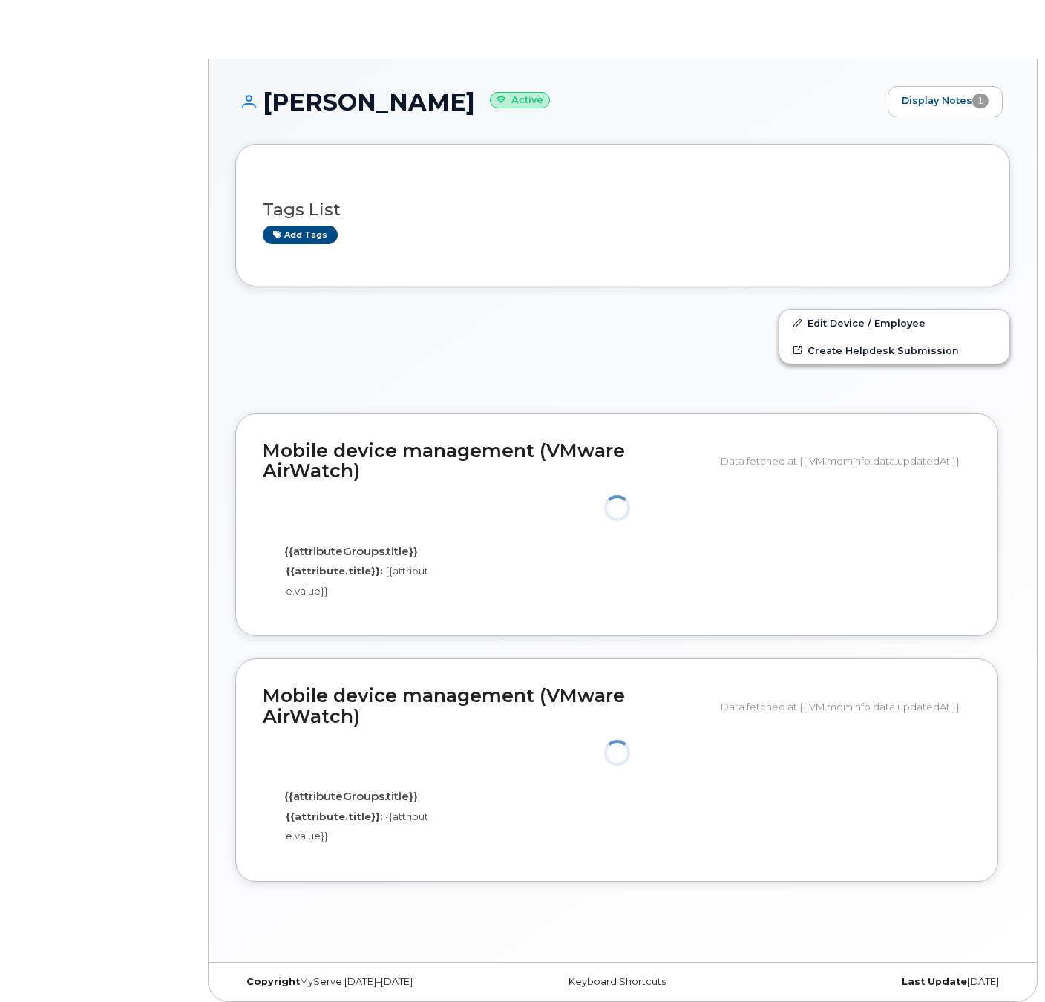 This screenshot has width=1045, height=1002. Describe the element at coordinates (895, 350) in the screenshot. I see `a: Create Helpdesk Submission` at that location.